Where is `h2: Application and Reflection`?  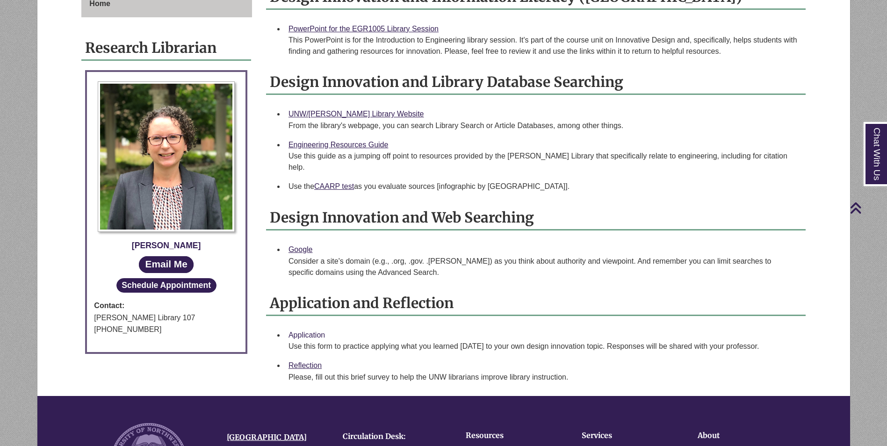
h2: Application and Reflection is located at coordinates (536, 304).